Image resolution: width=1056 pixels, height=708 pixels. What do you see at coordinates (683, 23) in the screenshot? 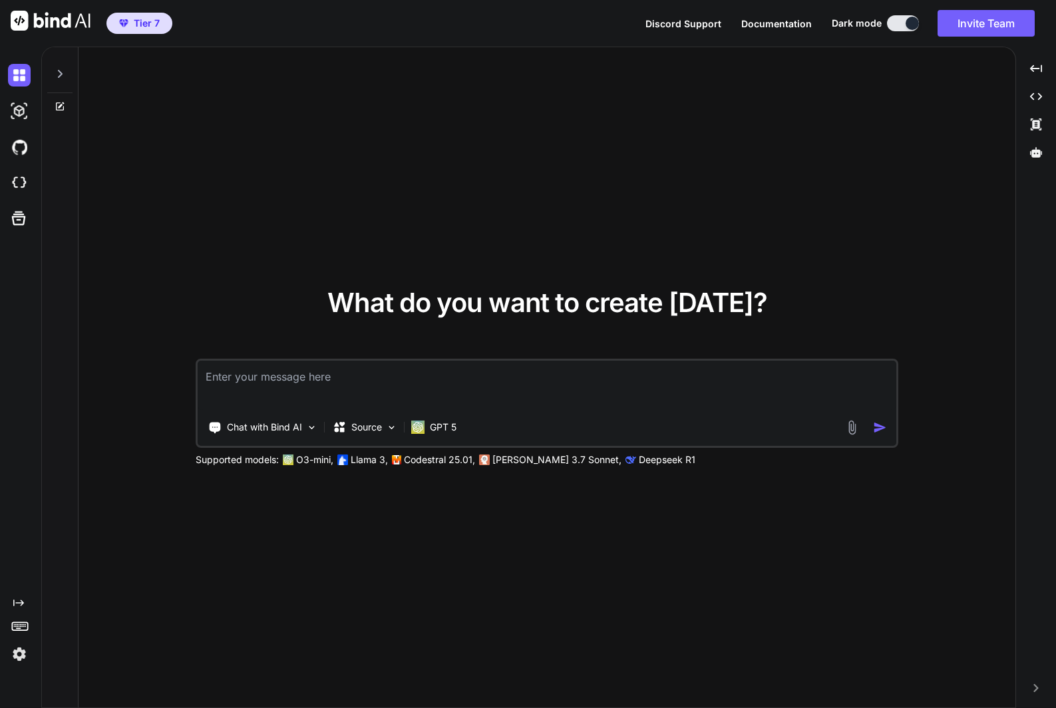
I see `button: Discord Support` at bounding box center [683, 23].